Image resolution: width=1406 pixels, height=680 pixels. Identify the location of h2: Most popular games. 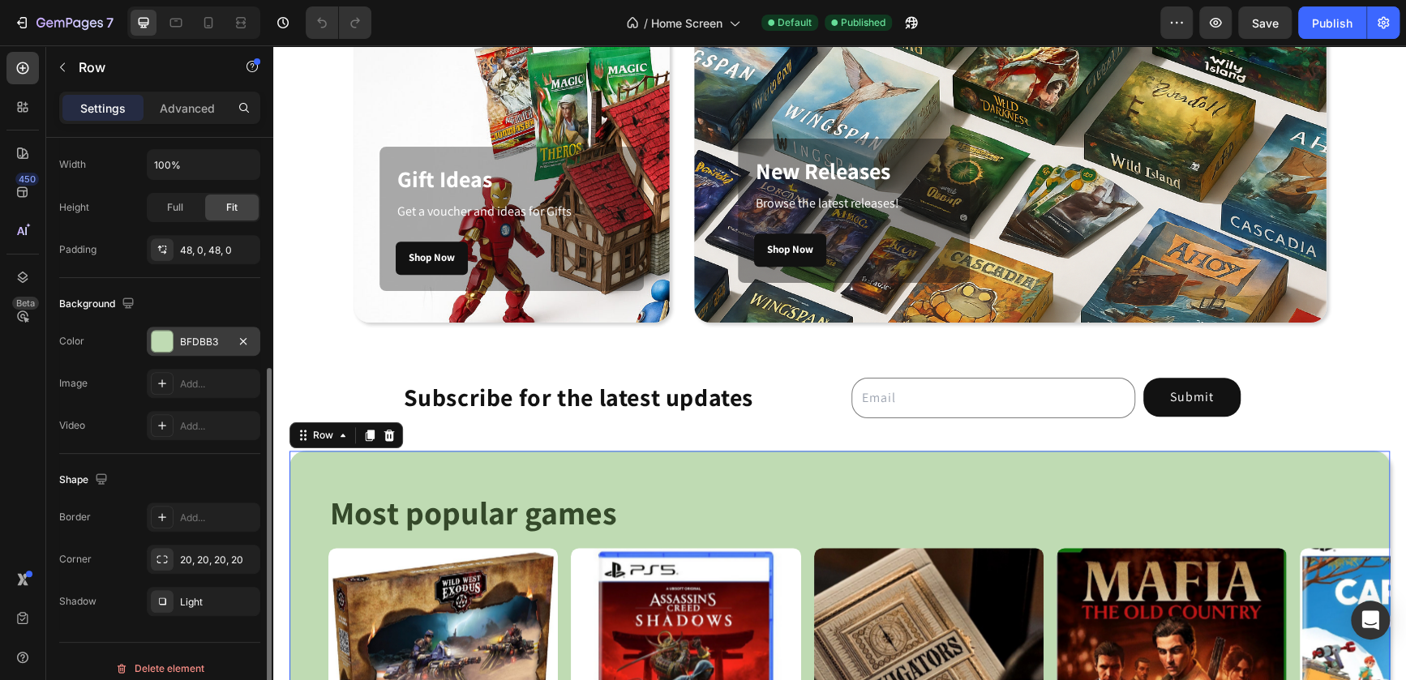
(566, 467).